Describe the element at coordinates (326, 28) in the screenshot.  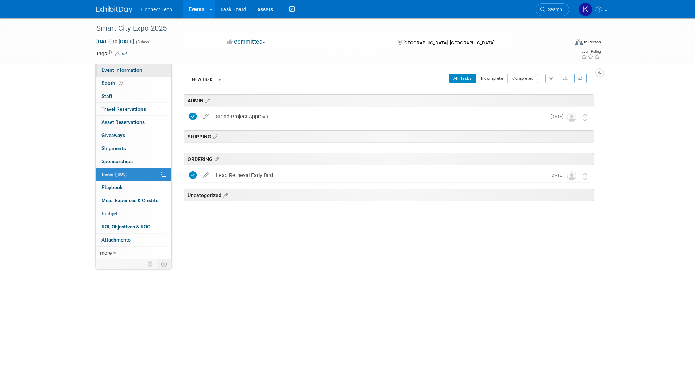
I see `div: Smart City Expo 2025` at that location.